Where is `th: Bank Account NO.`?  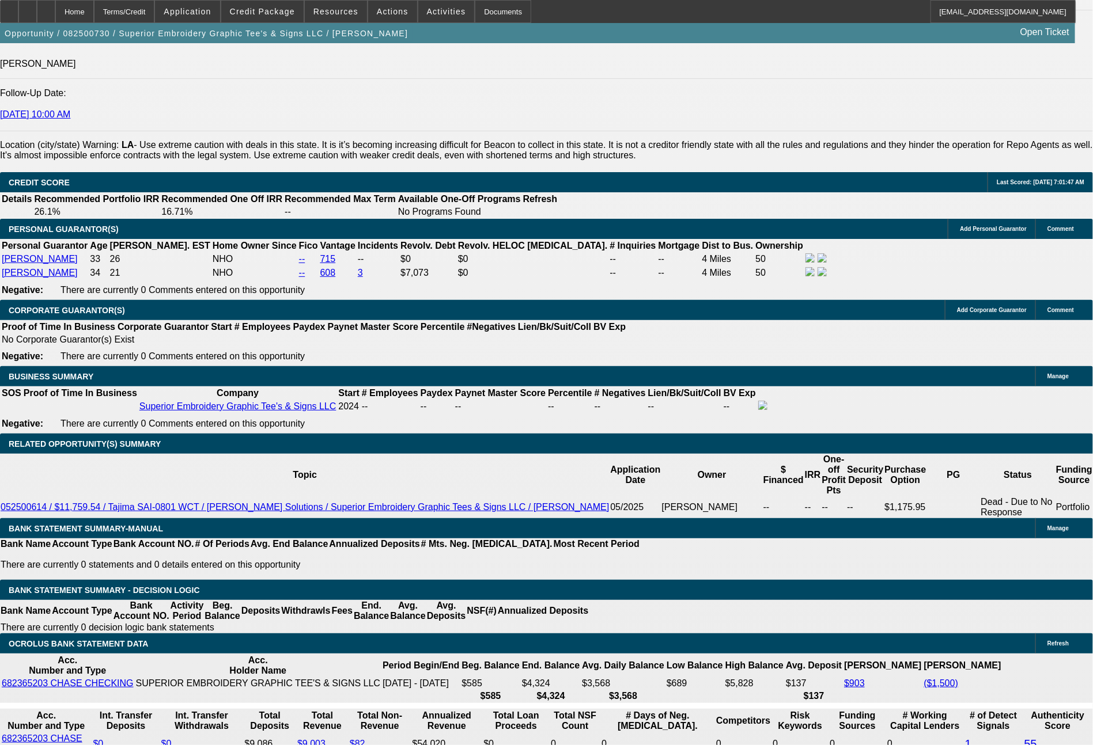 th: Bank Account NO. is located at coordinates (141, 611).